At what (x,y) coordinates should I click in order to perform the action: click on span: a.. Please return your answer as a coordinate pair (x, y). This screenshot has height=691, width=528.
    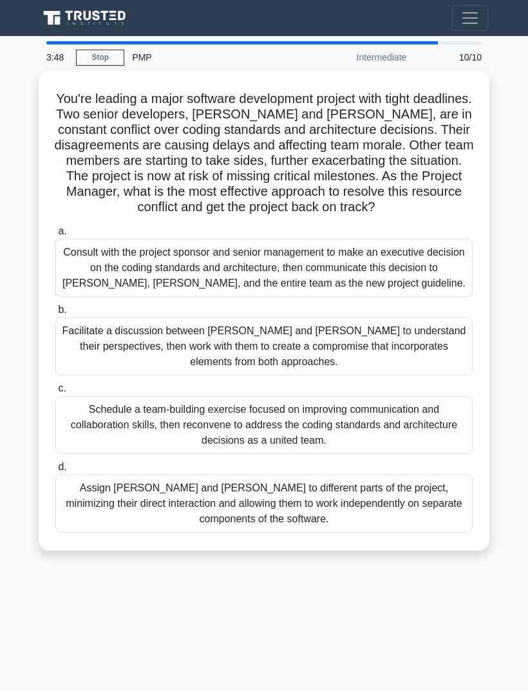
    Looking at the image, I should click on (62, 231).